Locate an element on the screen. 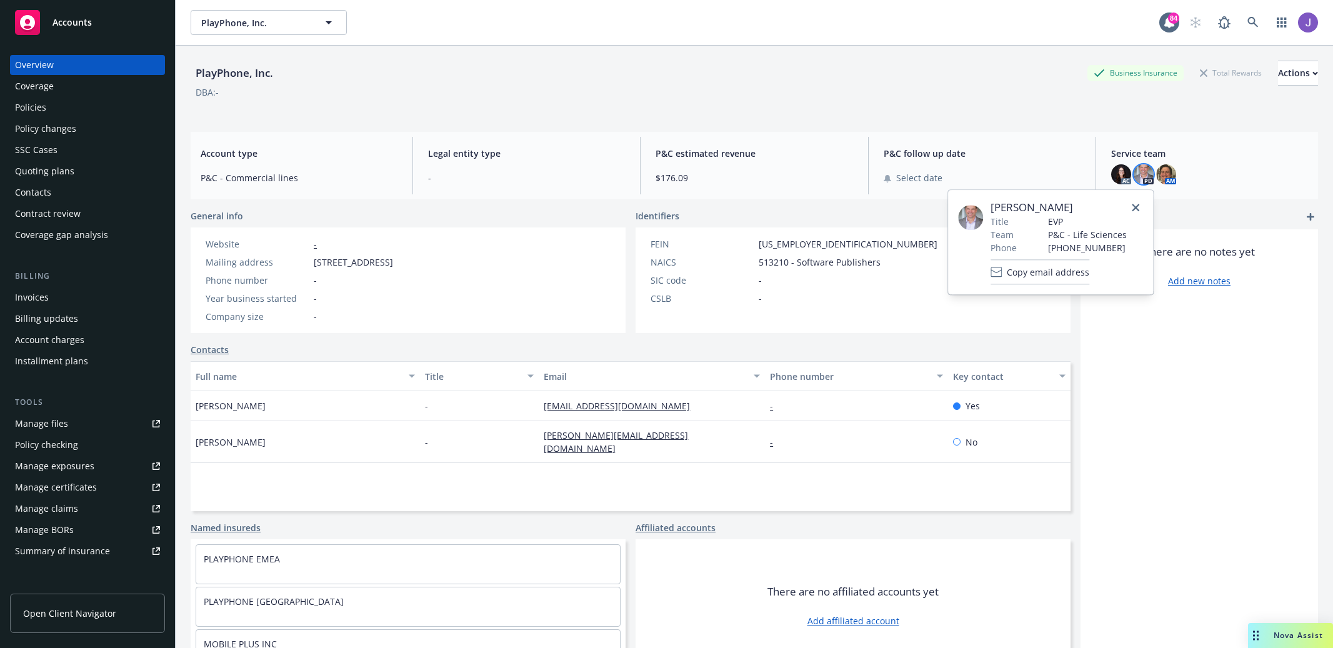 The width and height of the screenshot is (1333, 648). div: Summary of insurance is located at coordinates (63, 551).